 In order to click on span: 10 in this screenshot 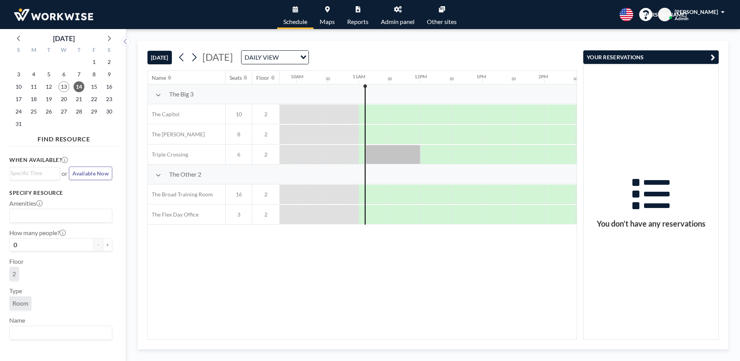, I will do `click(239, 114)`.